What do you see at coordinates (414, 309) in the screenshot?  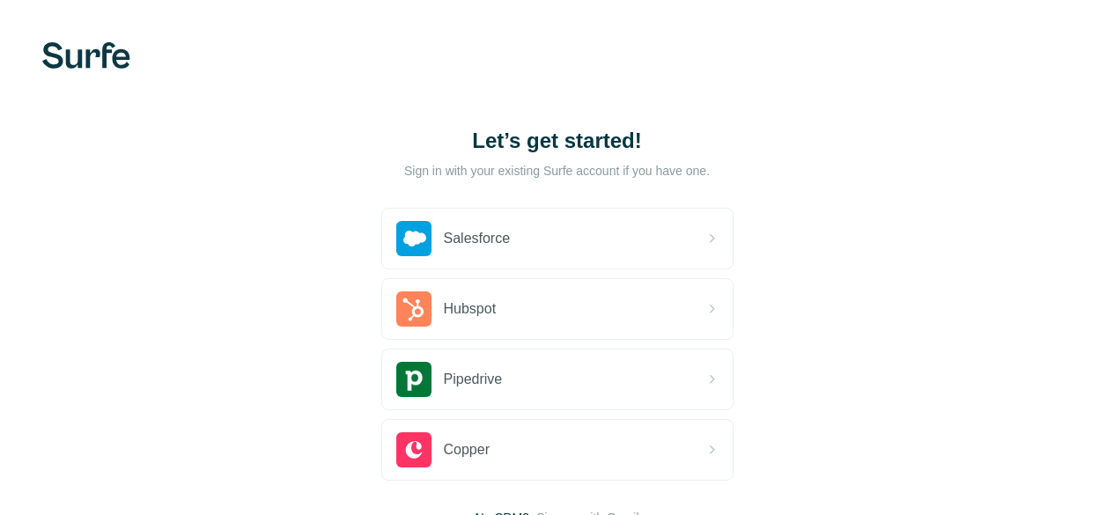 I see `img: hubspot's logo` at bounding box center [414, 309].